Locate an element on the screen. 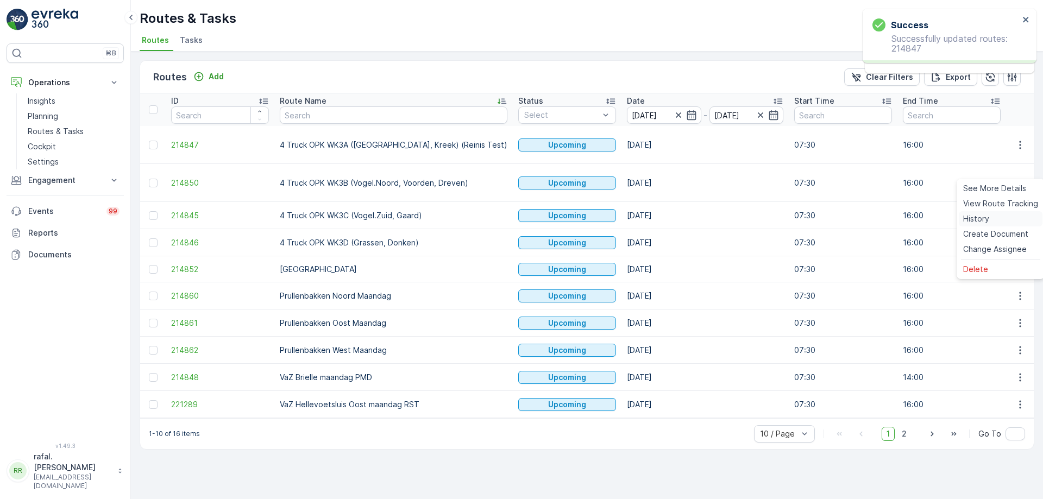  span: 214846 is located at coordinates (220, 243).